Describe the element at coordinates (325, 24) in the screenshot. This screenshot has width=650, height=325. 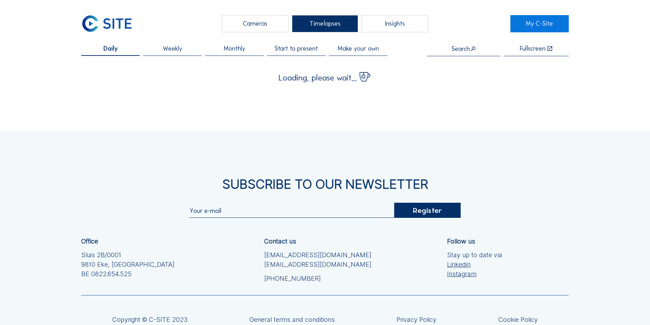
I see `div: Timelapses` at that location.